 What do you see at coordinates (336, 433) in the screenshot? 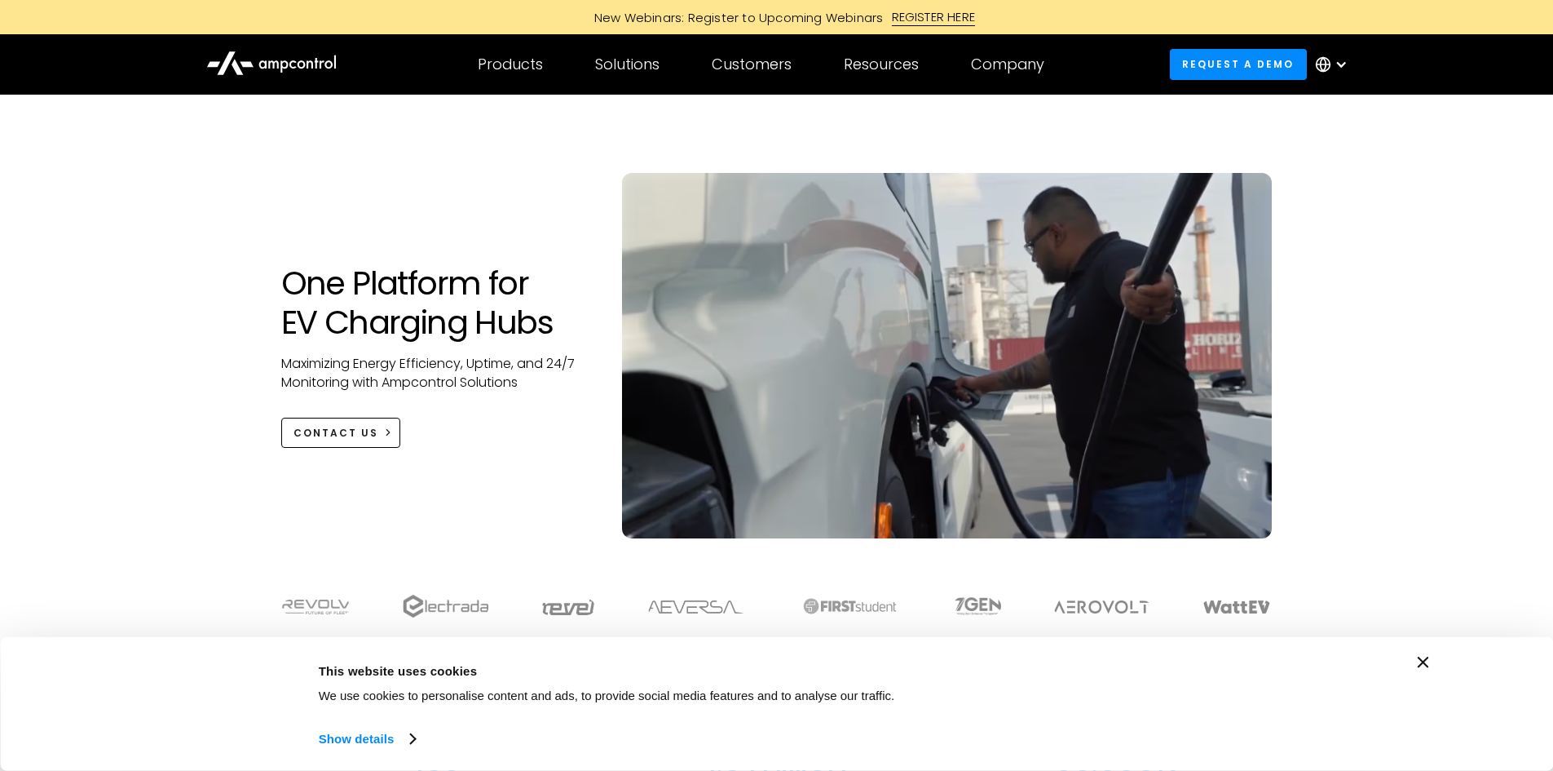
I see `div: CONTACT US` at bounding box center [336, 433].